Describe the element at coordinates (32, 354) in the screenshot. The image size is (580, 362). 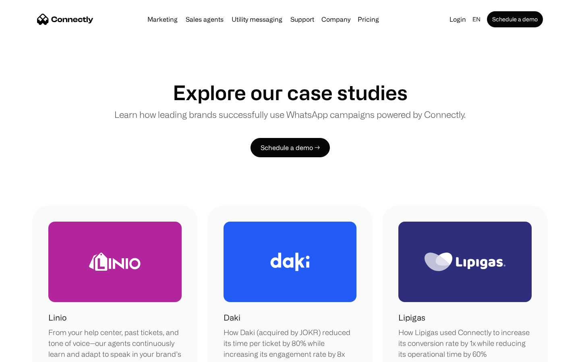
I see `ul: Language list` at that location.